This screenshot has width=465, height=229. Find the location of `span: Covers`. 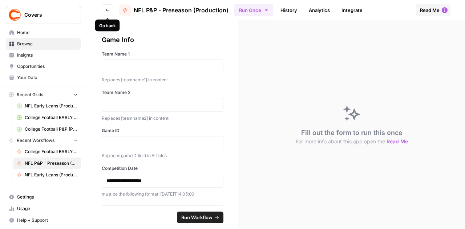

span: Covers is located at coordinates (46, 15).